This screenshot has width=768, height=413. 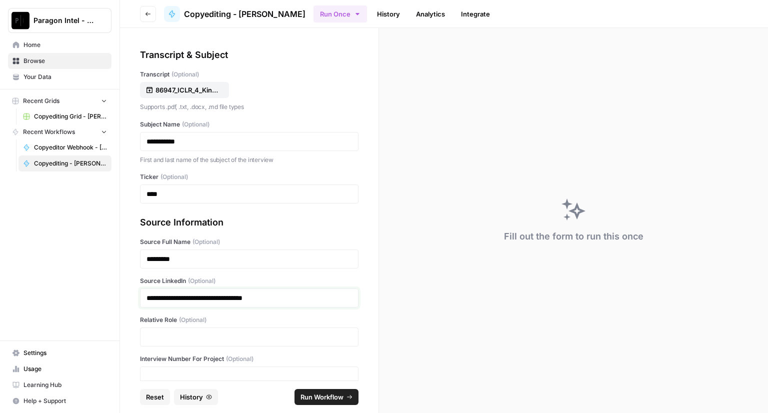 I want to click on label: Interview Number For Project, so click(x=249, y=359).